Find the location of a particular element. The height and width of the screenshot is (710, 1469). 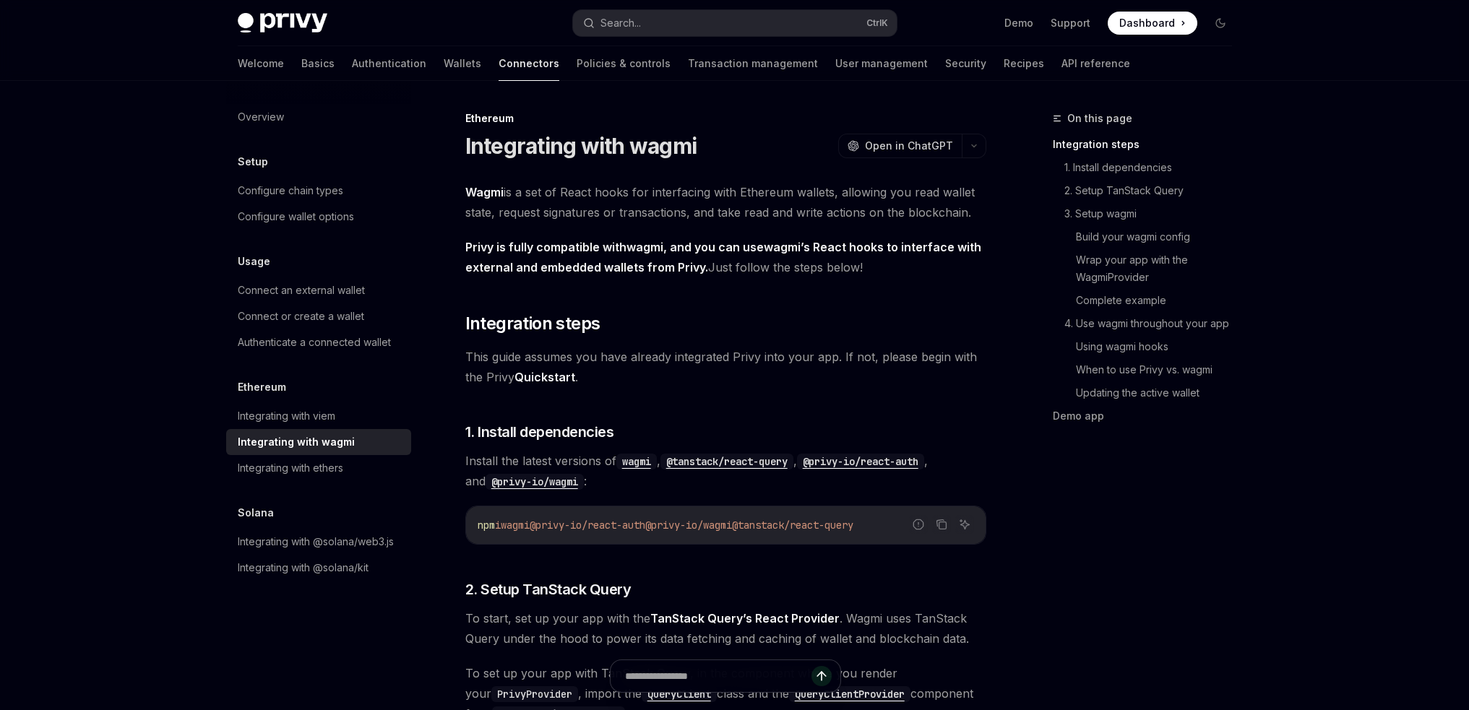

span: Install the latest versions of , , , and : is located at coordinates (726, 471).